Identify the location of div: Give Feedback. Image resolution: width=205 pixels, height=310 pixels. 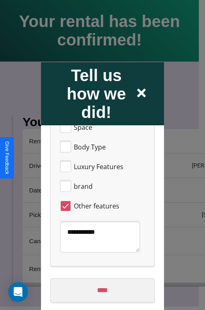
(7, 158).